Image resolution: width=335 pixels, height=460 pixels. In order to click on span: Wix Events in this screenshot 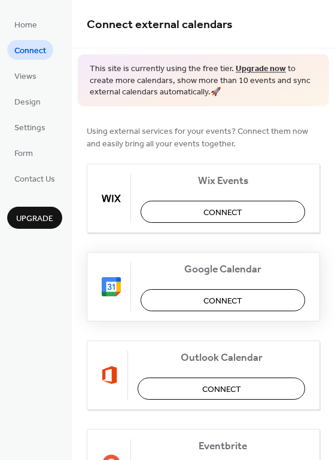, I will do `click(222, 181)`.